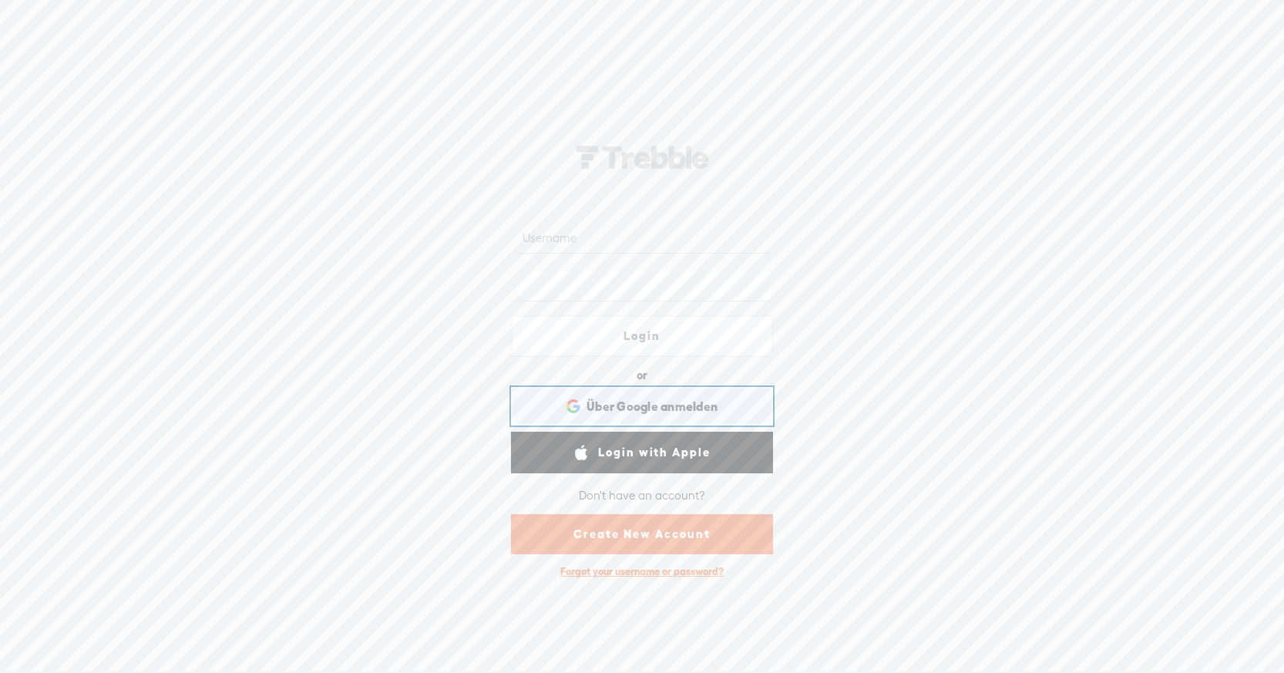 The height and width of the screenshot is (673, 1284). Describe the element at coordinates (644, 238) in the screenshot. I see `input: Username` at that location.